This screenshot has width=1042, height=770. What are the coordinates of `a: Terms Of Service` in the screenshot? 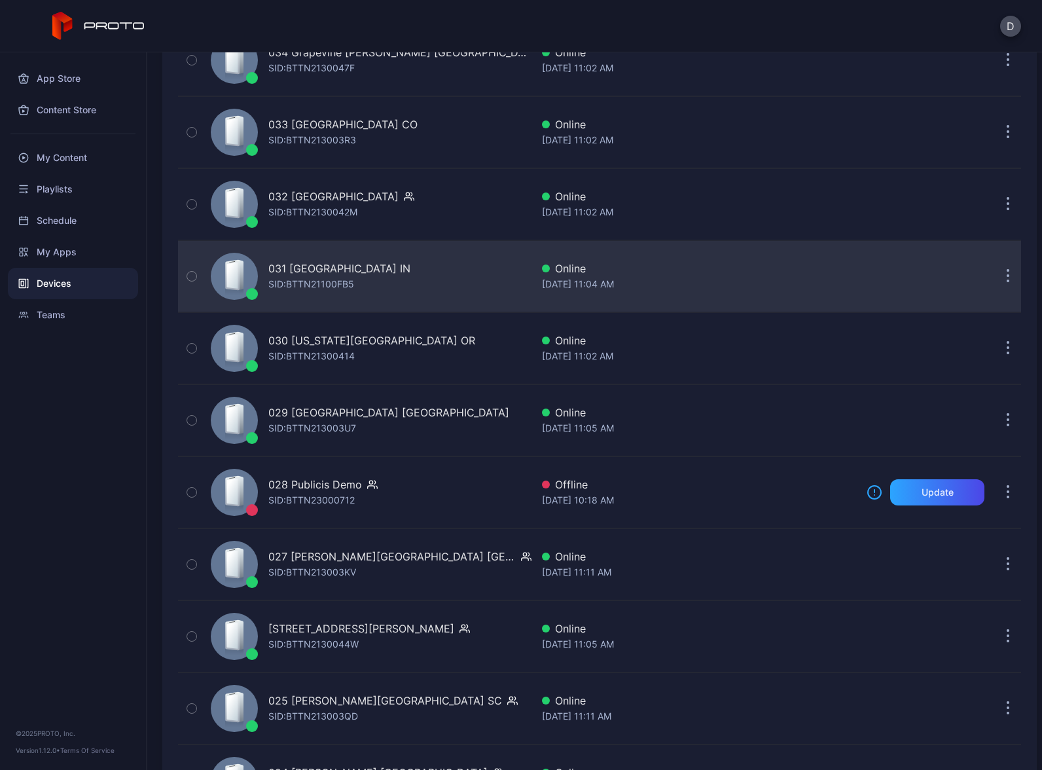 It's located at (87, 750).